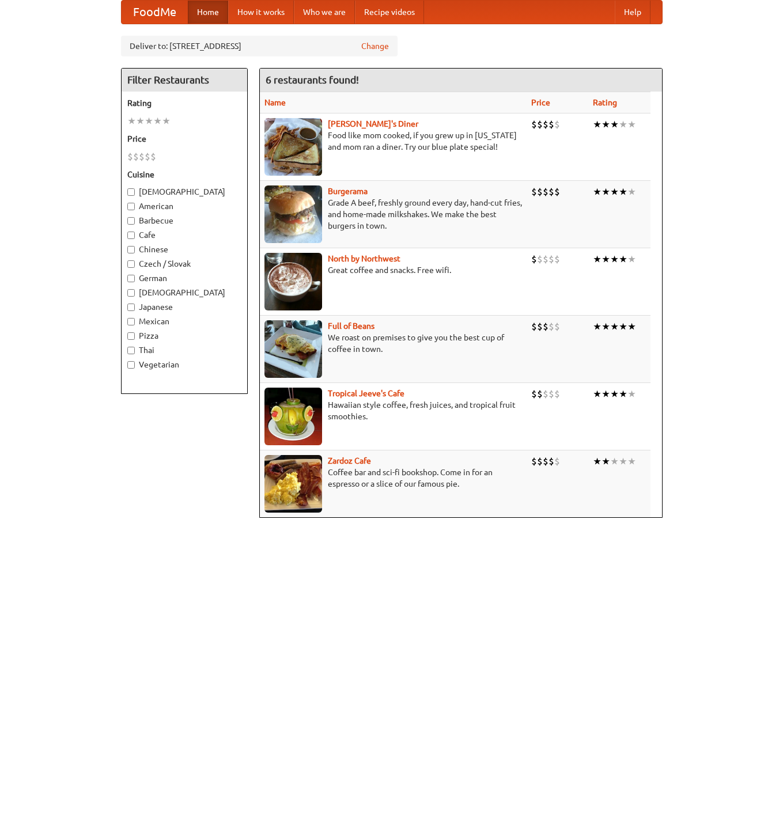  I want to click on input: Chinese, so click(131, 249).